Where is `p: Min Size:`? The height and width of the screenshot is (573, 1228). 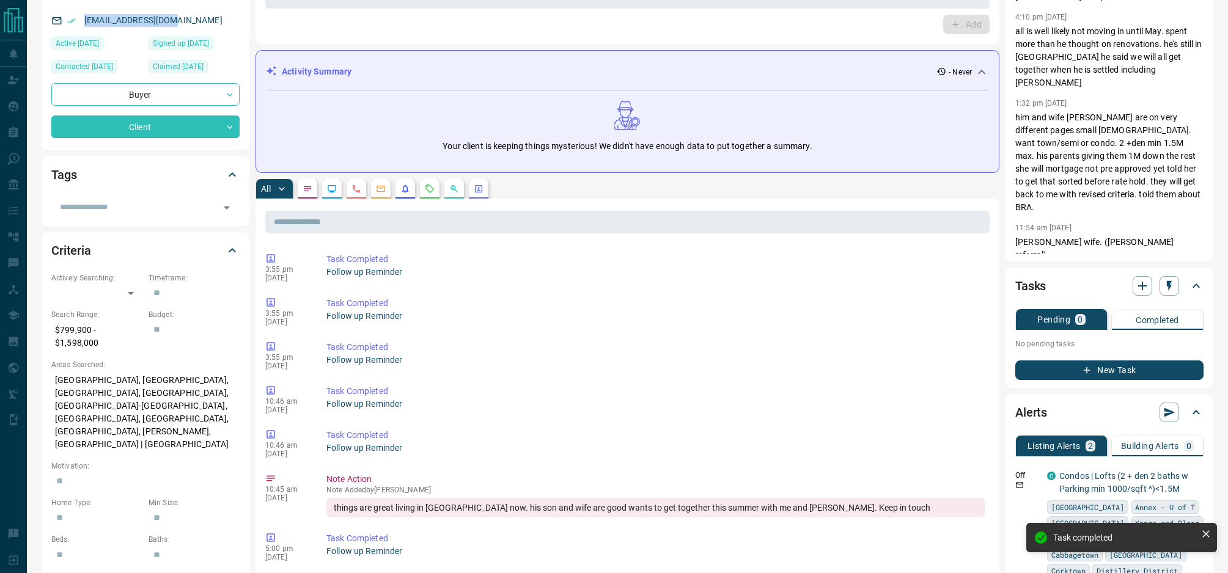
p: Min Size: is located at coordinates (194, 503).